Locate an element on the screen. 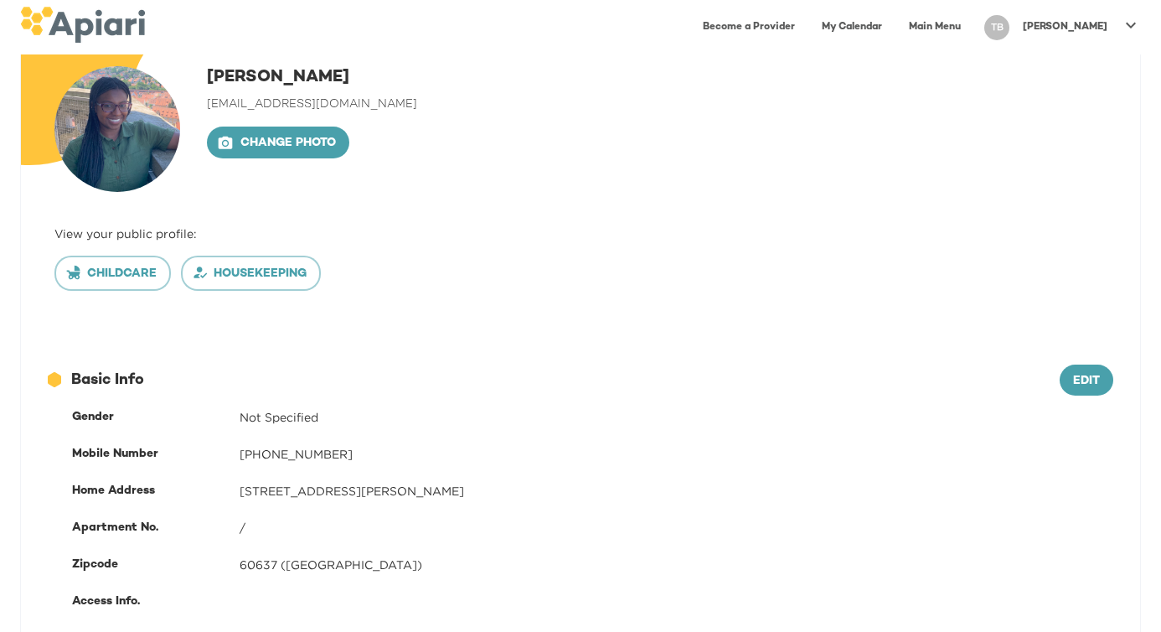 The image size is (1161, 632). button: Housekeeping is located at coordinates (250, 273).